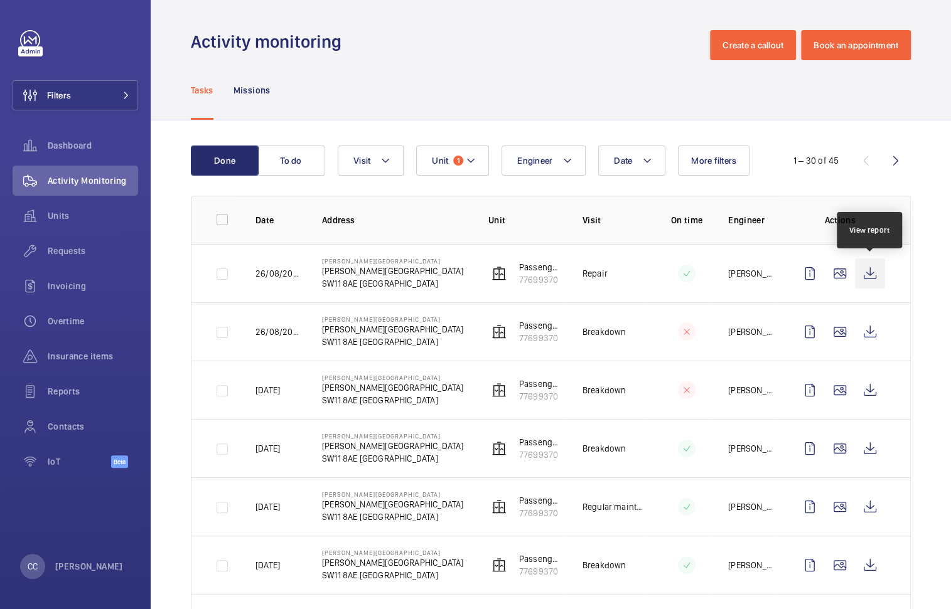 The image size is (951, 609). I want to click on span: IoT, so click(79, 462).